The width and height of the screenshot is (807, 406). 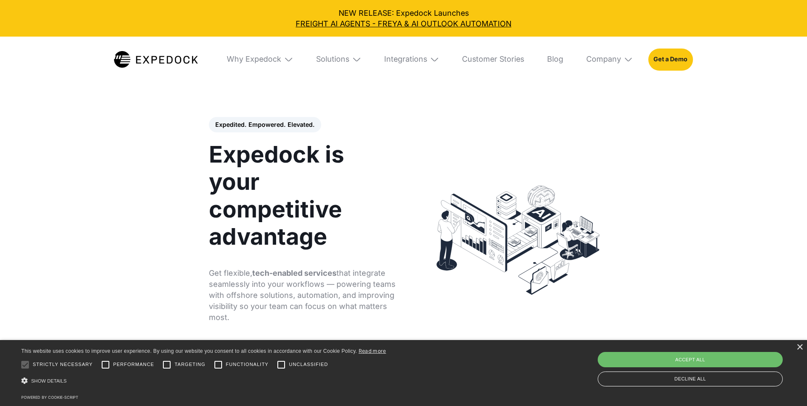 I want to click on span: Show details, so click(x=49, y=381).